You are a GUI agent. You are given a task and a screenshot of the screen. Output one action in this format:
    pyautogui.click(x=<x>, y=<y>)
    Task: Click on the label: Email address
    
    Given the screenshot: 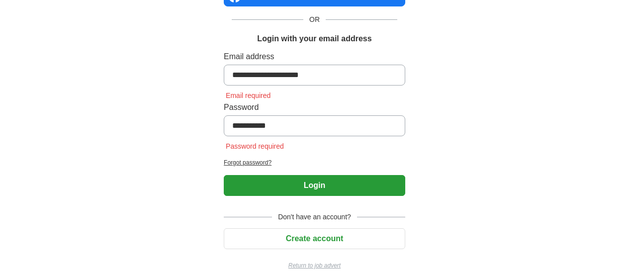 What is the action you would take?
    pyautogui.click(x=314, y=57)
    